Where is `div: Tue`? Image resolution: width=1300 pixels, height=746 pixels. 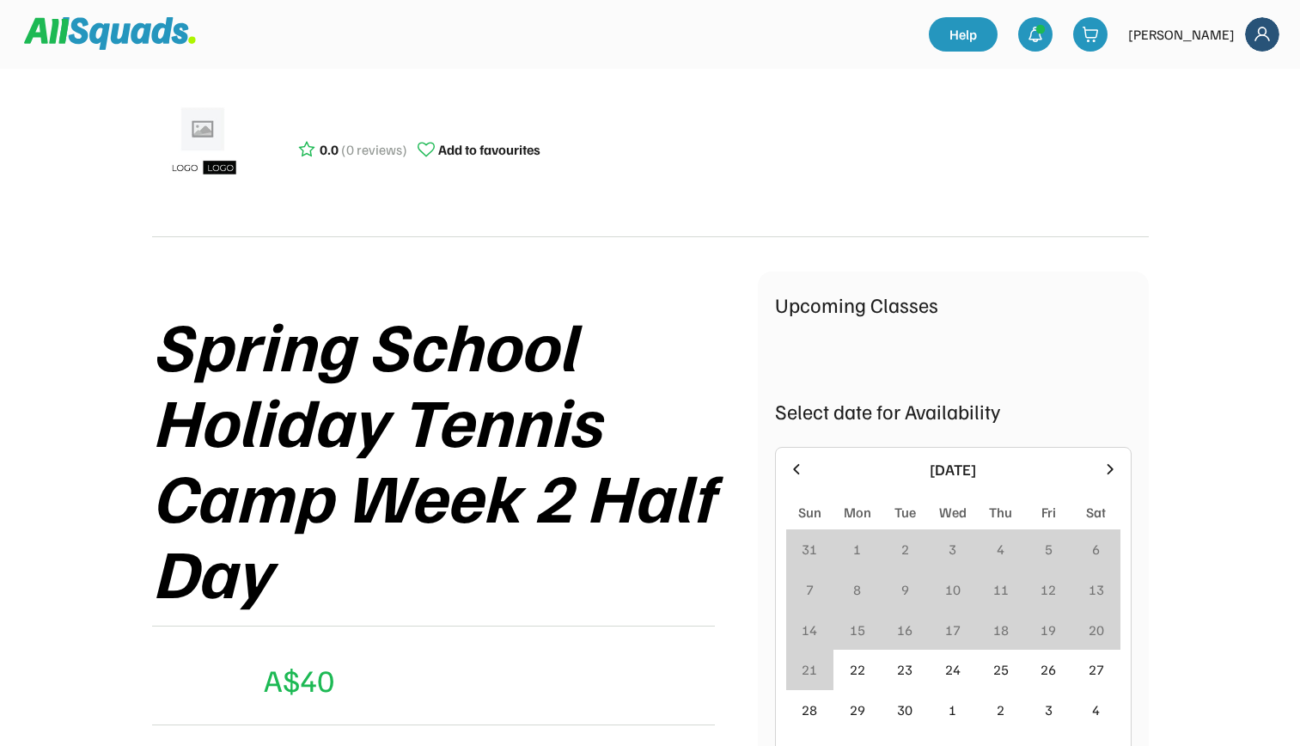 div: Tue is located at coordinates (905, 512).